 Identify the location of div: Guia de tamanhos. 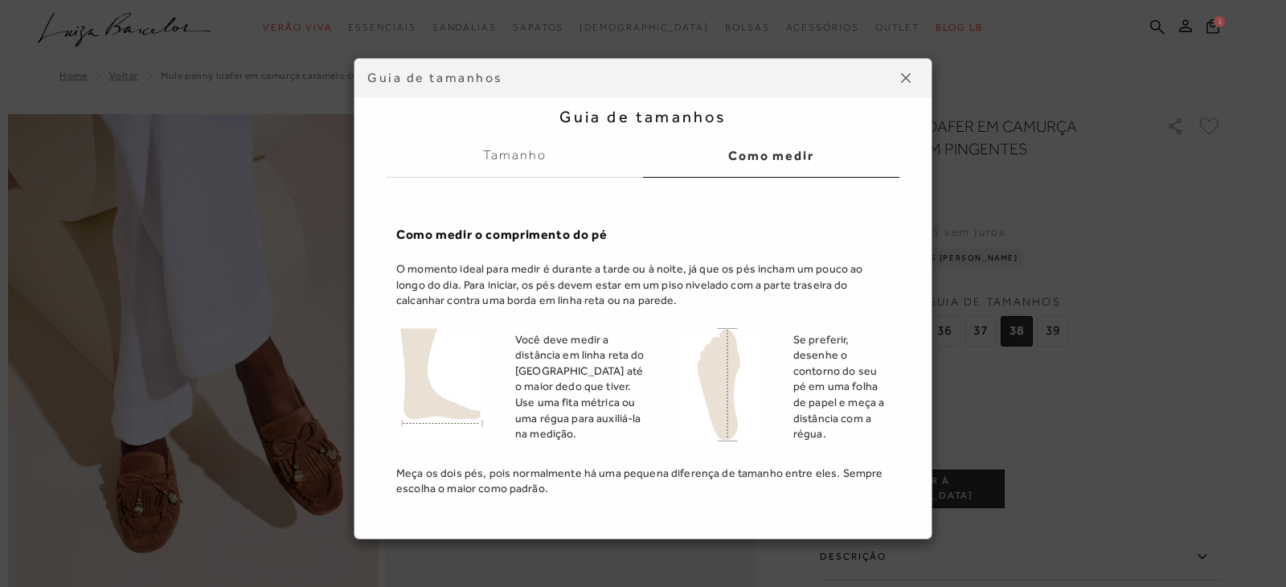
(630, 78).